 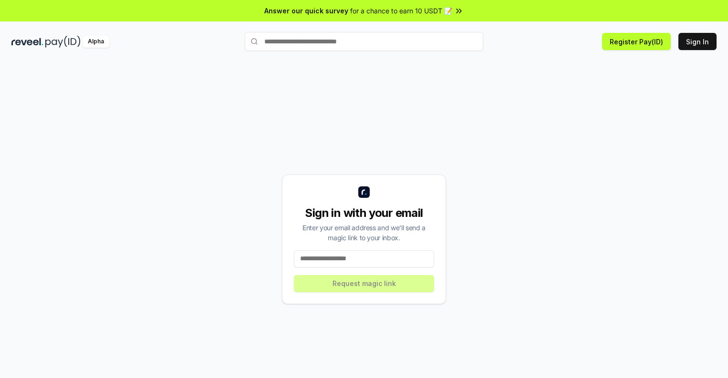 I want to click on img: logo_small, so click(x=364, y=192).